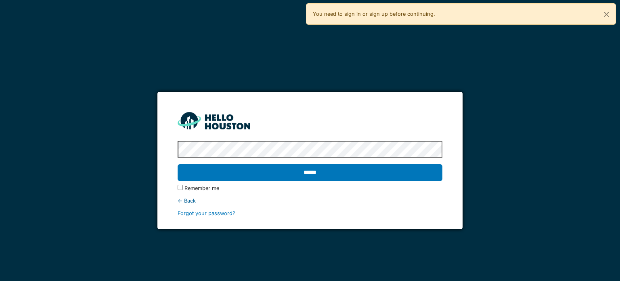 The image size is (620, 281). I want to click on div: You need to sign in or sign up before continuing., so click(461, 14).